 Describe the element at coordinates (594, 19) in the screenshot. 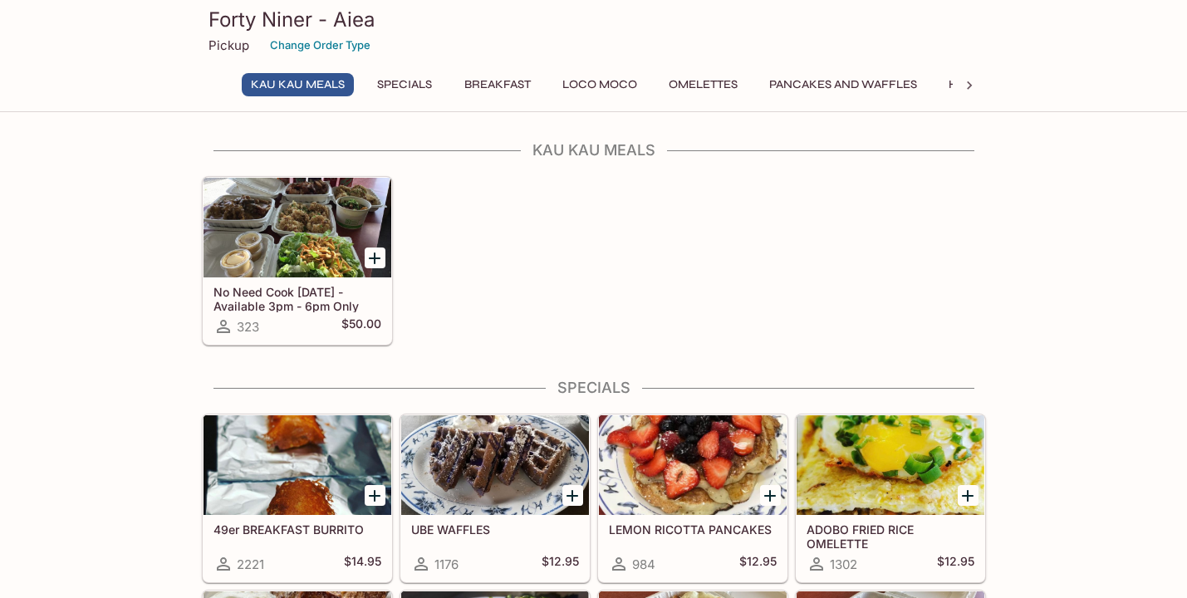

I see `h3: Forty Niner - Aiea` at that location.